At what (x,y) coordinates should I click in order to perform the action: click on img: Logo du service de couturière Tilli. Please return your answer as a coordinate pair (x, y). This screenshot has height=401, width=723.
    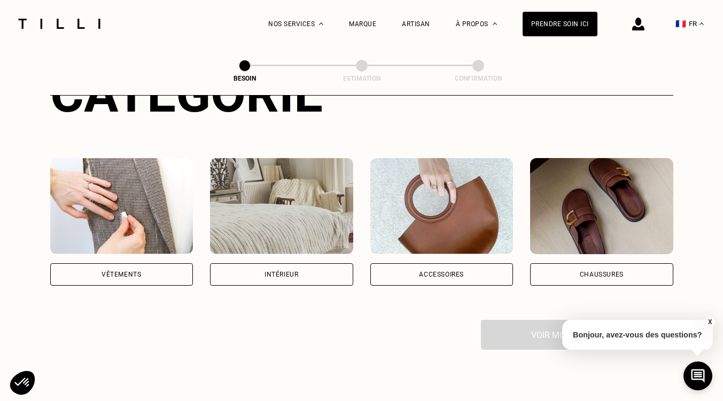
    Looking at the image, I should click on (59, 24).